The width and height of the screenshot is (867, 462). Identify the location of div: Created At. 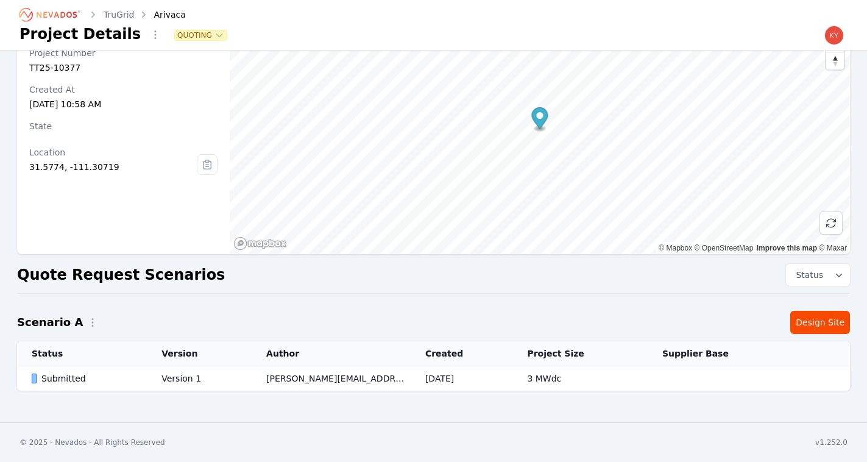
(123, 90).